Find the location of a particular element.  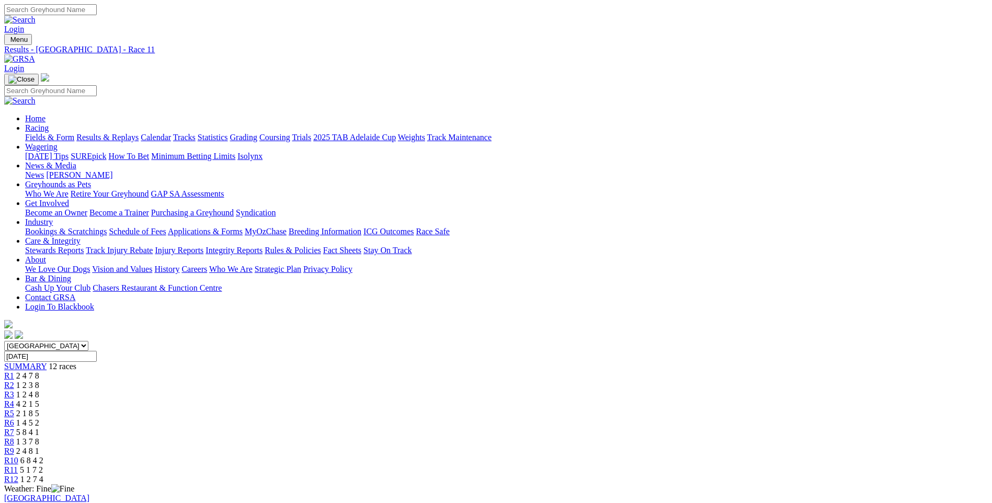

a: We Love Our Dogs is located at coordinates (58, 269).